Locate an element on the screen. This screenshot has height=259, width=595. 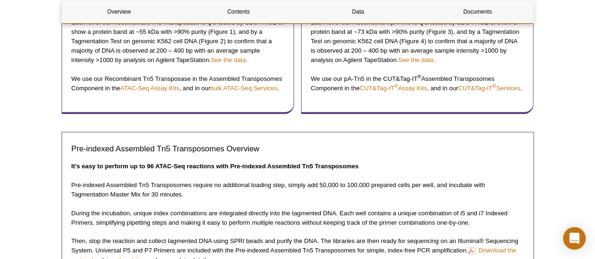
p: Each lot of our Recombinant pA-Tn5 is QC tested by SDS-PAGE to show a protein band at ~73 kDa wit... is located at coordinates (417, 41).